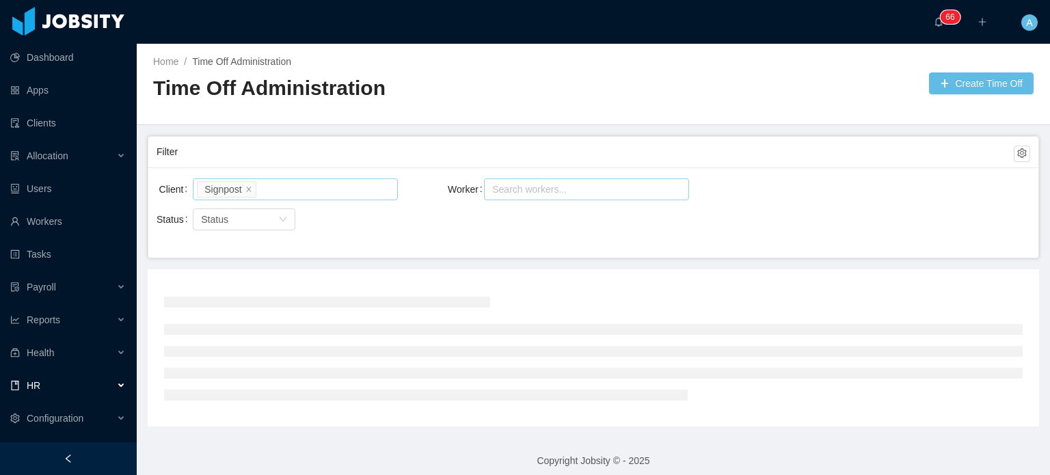 The width and height of the screenshot is (1050, 475). I want to click on i: icon: down, so click(283, 220).